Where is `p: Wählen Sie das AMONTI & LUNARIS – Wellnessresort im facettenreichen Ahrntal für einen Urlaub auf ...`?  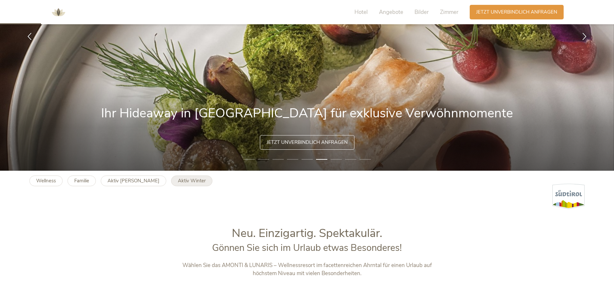
p: Wählen Sie das AMONTI & LUNARIS – Wellnessresort im facettenreichen Ahrntal für einen Urlaub auf ... is located at coordinates (307, 269).